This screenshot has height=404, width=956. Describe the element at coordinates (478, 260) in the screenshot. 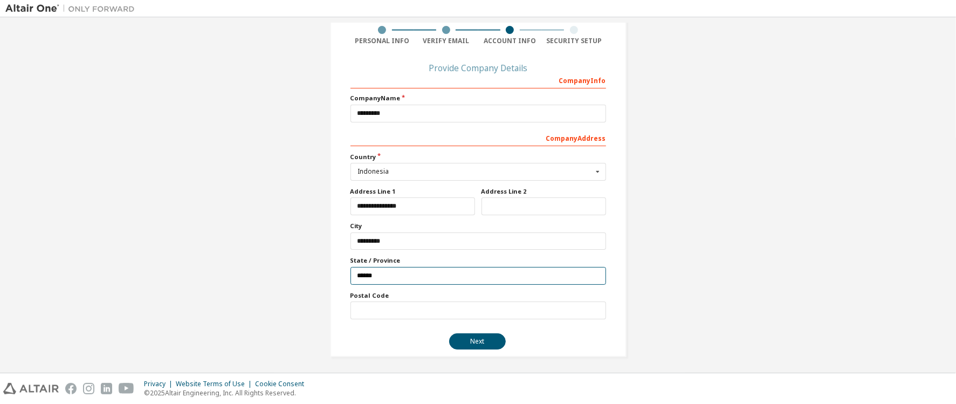

I see `label: State / Province` at that location.